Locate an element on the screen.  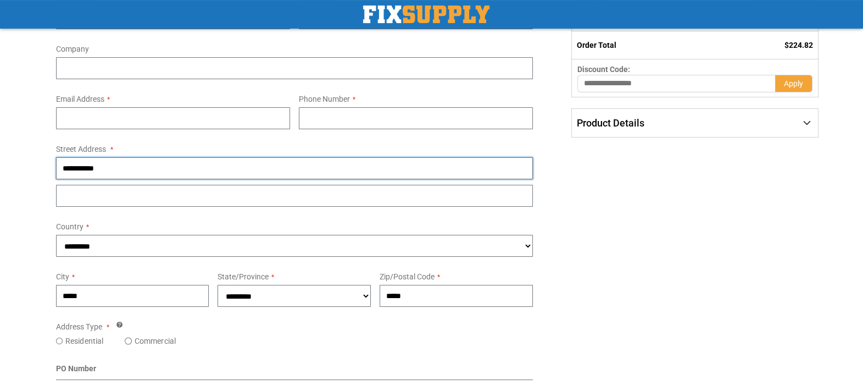
label: Commercial is located at coordinates (155, 341).